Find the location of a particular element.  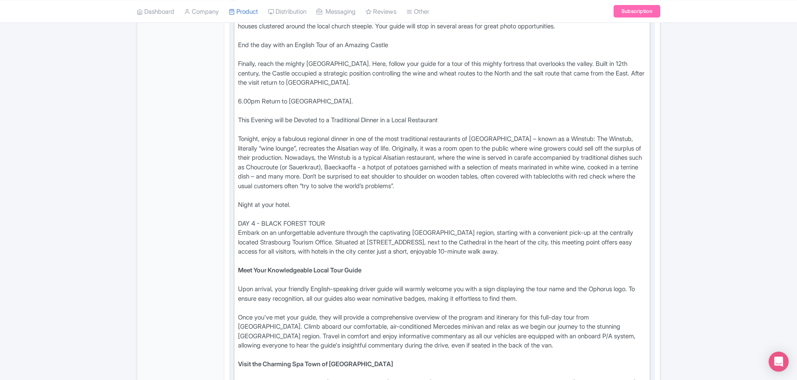

div: Upon arrival, your friendly English-speaking driver guide will warmly welcome you with a sign dis... is located at coordinates (442, 299).